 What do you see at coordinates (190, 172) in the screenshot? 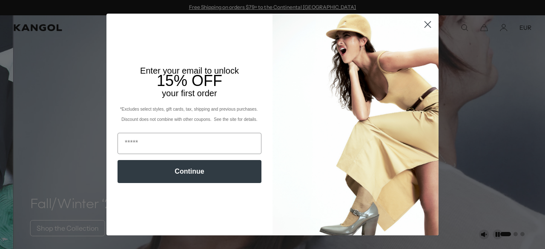
I see `button: Continue` at bounding box center [190, 172].